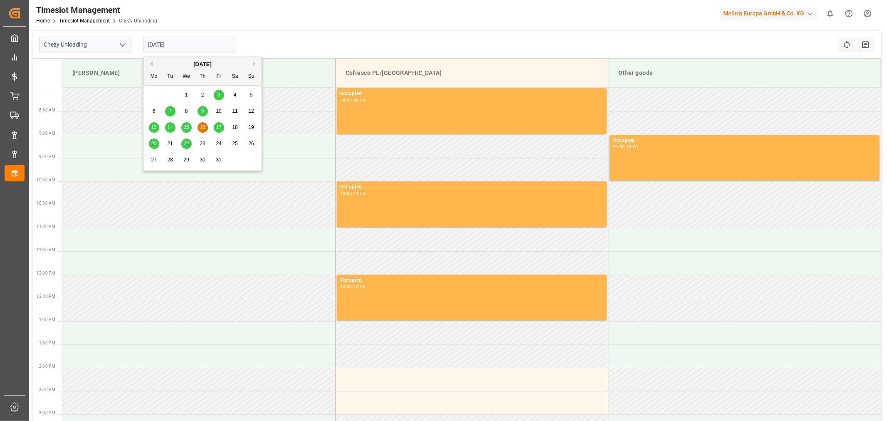 The height and width of the screenshot is (421, 887). Describe the element at coordinates (46, 203) in the screenshot. I see `span: 10:30 AM` at that location.